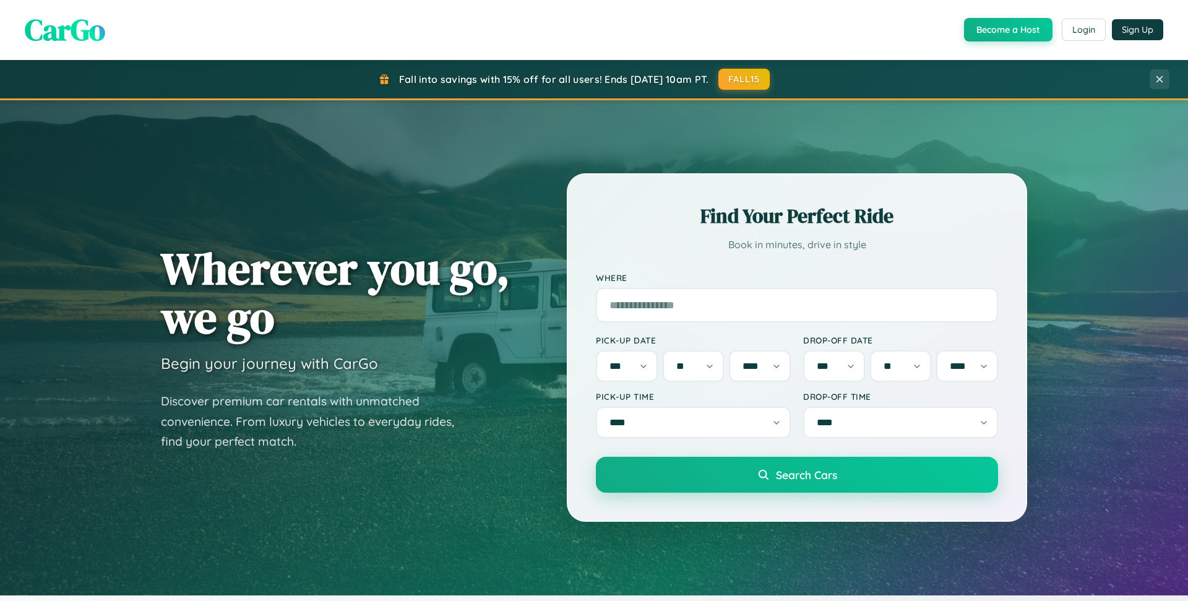  Describe the element at coordinates (797, 475) in the screenshot. I see `button: Search Cars` at that location.